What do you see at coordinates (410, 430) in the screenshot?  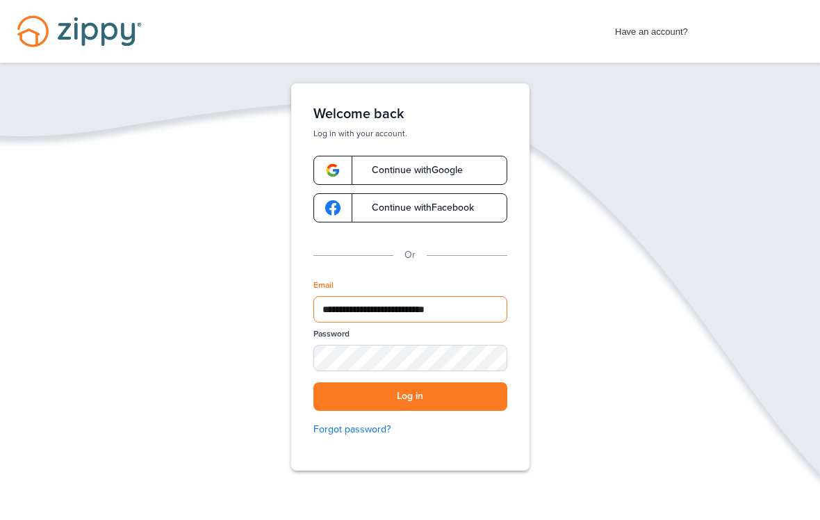 I see `a: Forgot password?` at bounding box center [410, 430].